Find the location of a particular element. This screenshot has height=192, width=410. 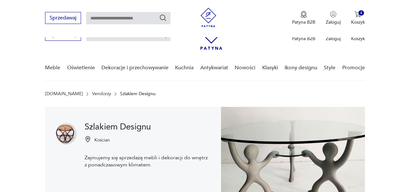

div: 4 is located at coordinates (361, 13).